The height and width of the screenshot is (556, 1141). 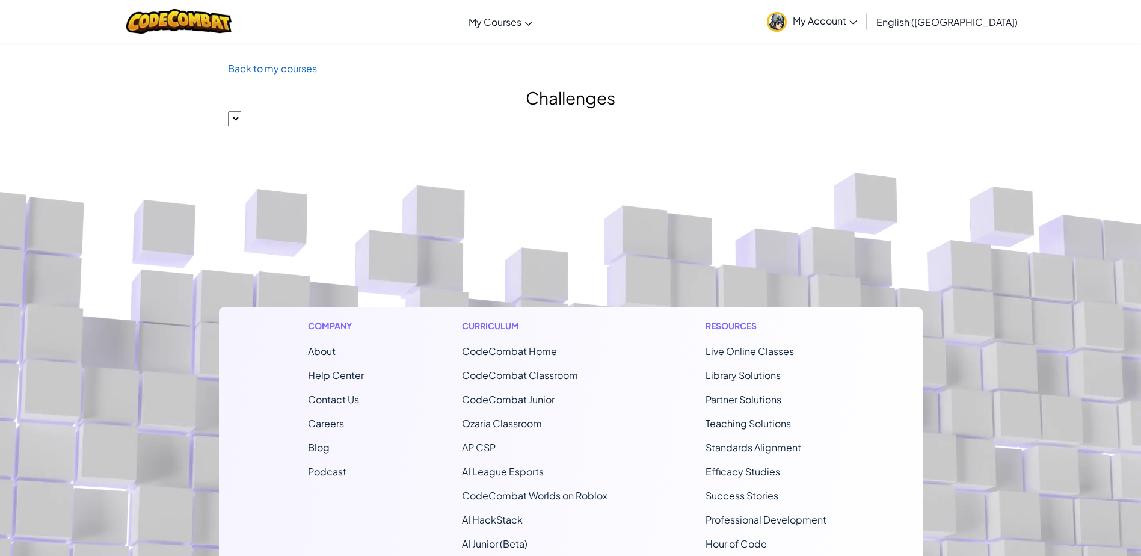 What do you see at coordinates (766, 519) in the screenshot?
I see `a: Professional Development` at bounding box center [766, 519].